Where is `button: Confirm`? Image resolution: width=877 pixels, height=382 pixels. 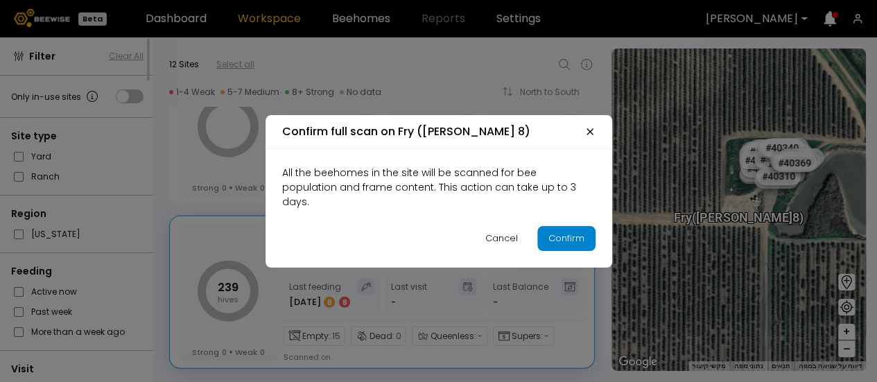
button: Confirm is located at coordinates (566, 238).